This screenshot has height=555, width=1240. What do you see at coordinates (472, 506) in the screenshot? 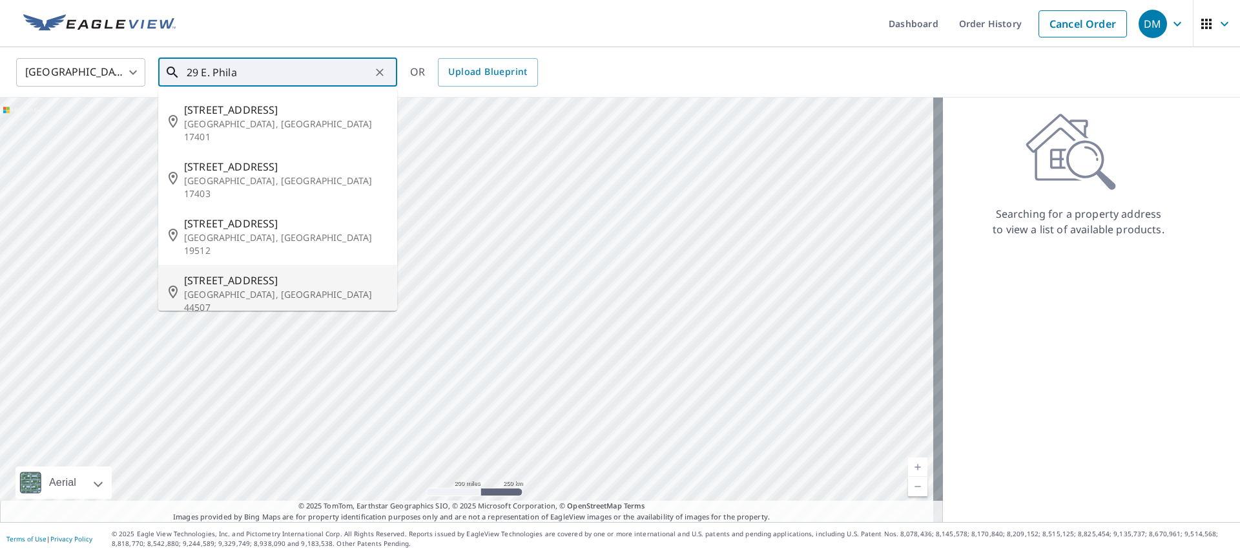
I see `span: © 2025 TomTom, Earthstar Geographics SIO, © 2025 Microsoft Corporation, ©` at bounding box center [472, 506].